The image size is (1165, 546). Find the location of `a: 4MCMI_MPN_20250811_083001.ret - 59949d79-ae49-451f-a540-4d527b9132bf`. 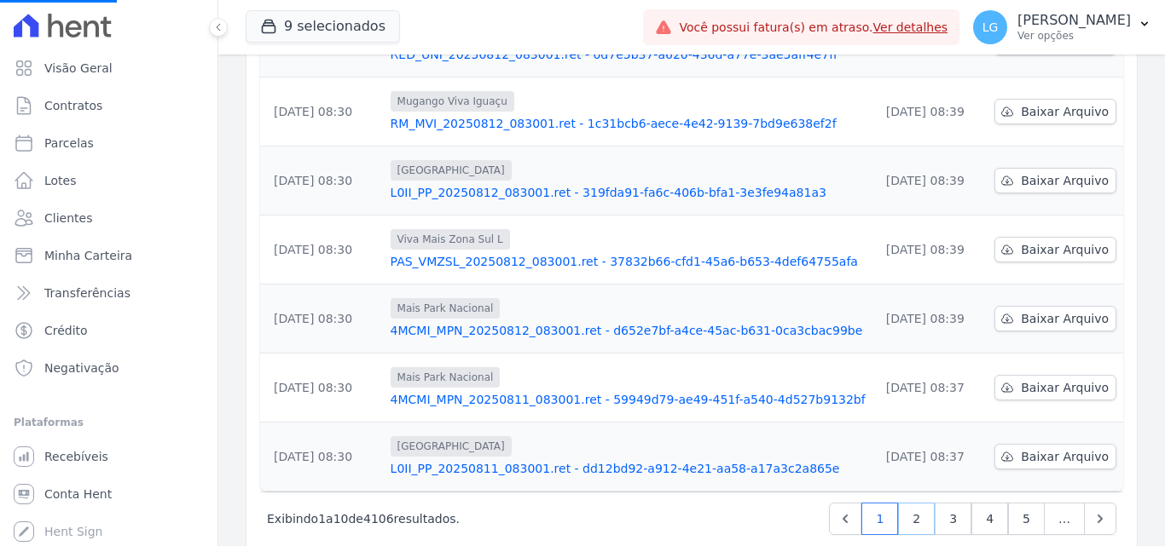

a: 4MCMI_MPN_20250811_083001.ret - 59949d79-ae49-451f-a540-4d527b9132bf is located at coordinates (627, 400).